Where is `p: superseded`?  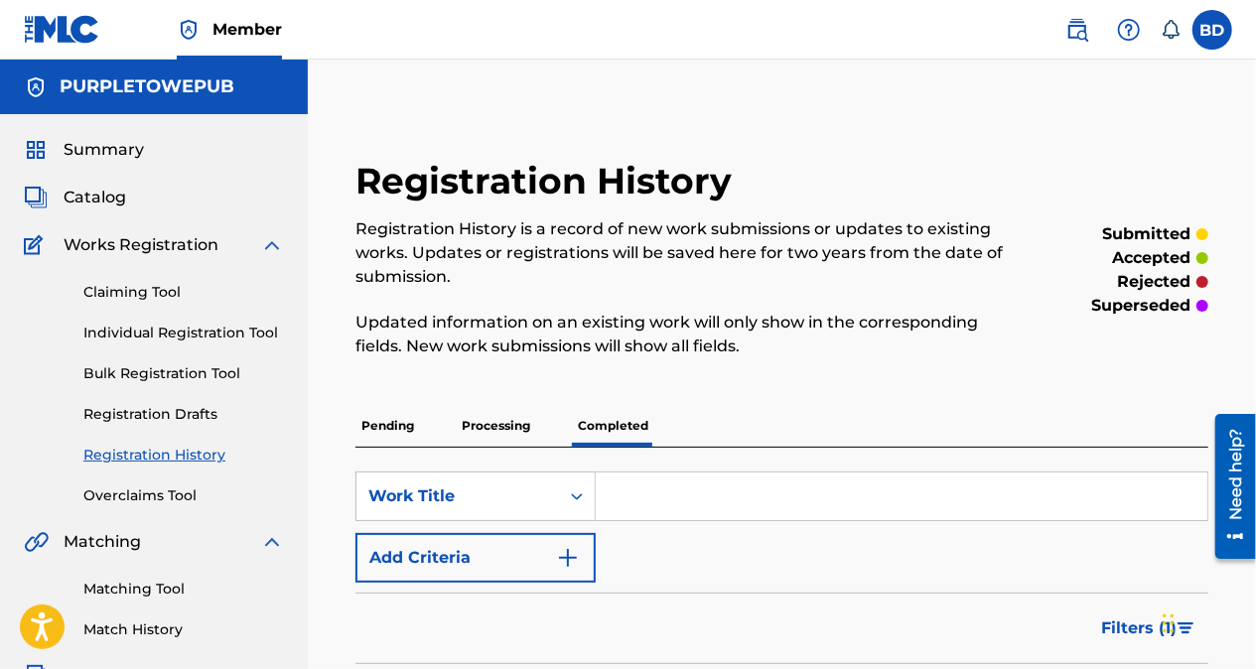 p: superseded is located at coordinates (1141, 306).